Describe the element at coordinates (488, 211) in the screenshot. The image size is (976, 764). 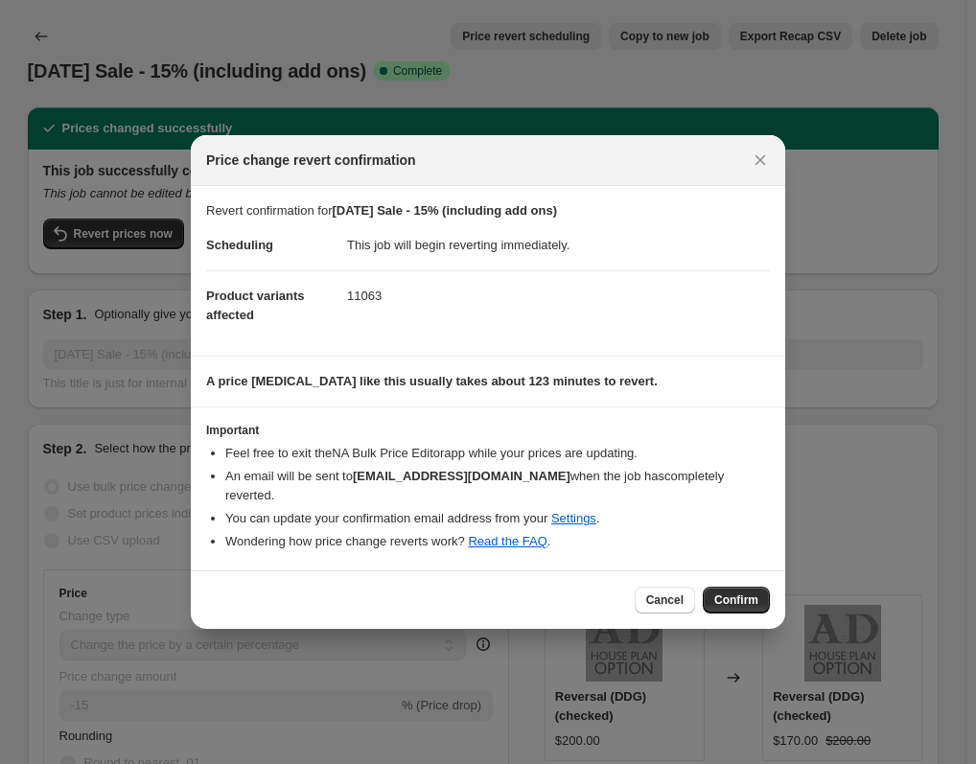
I see `p: Revert confirmation for` at that location.